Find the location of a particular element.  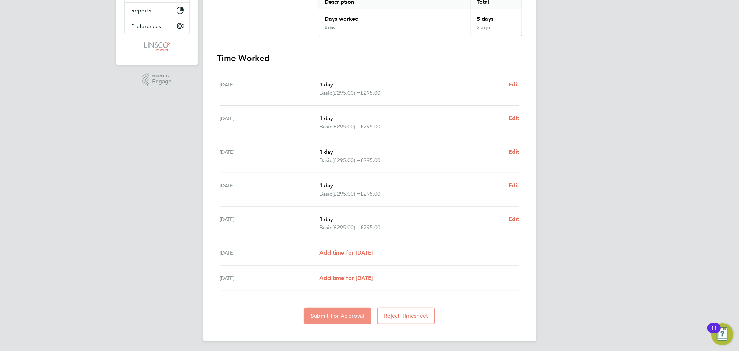

button: Reject Timesheet is located at coordinates (406, 316).